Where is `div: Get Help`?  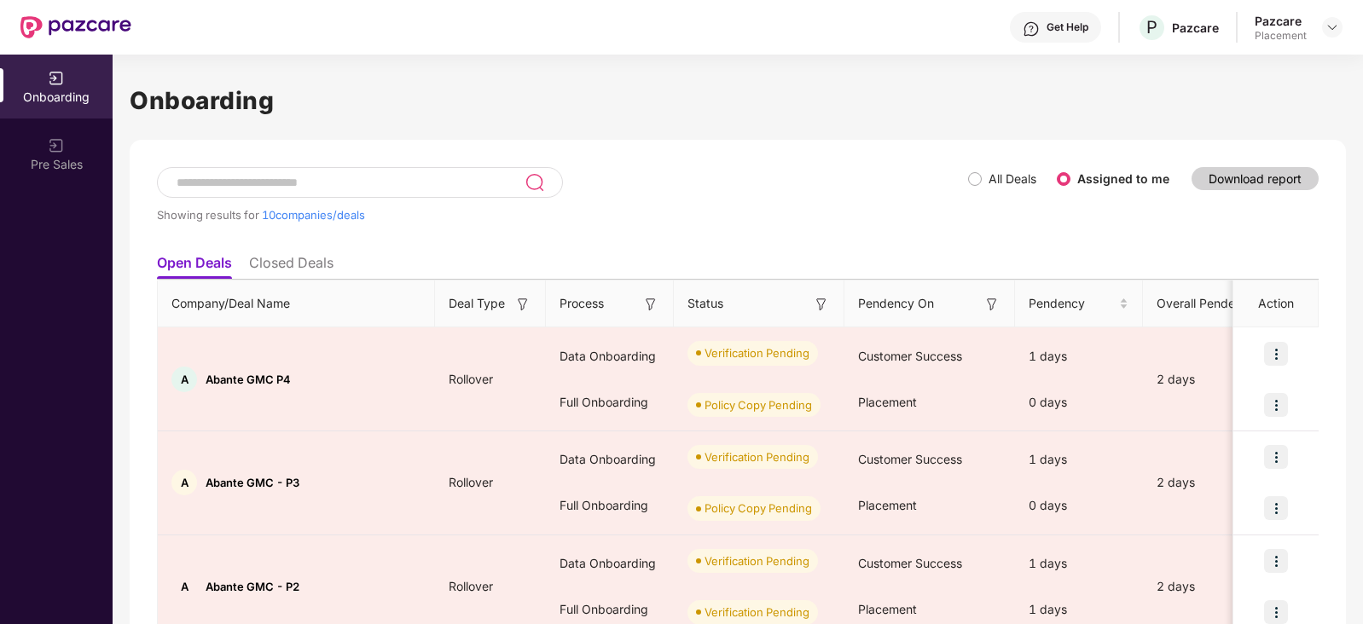
div: Get Help is located at coordinates (1067, 27).